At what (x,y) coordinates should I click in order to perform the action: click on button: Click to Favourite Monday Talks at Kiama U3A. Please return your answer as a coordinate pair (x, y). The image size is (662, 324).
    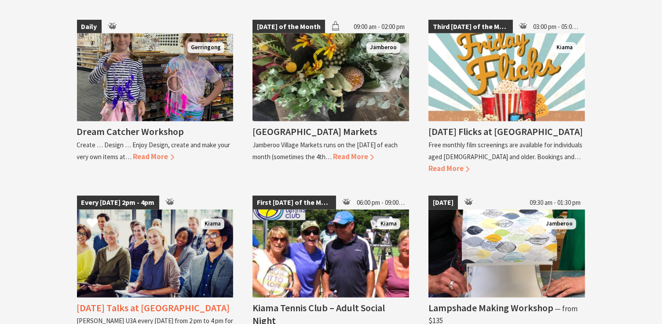
    Looking at the image, I should click on (92, 224).